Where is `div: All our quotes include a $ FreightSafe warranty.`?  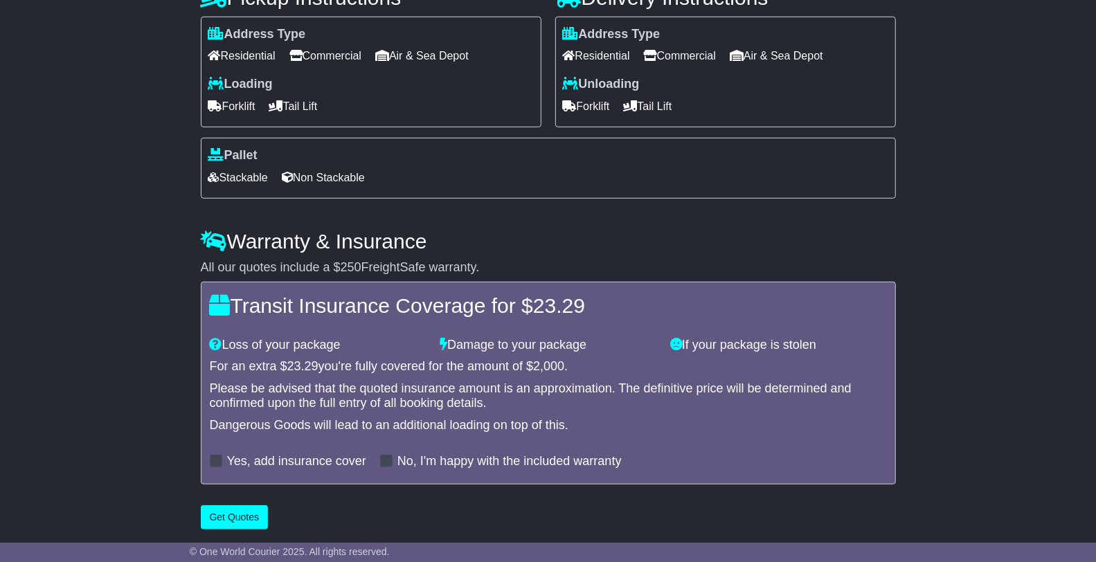 div: All our quotes include a $ FreightSafe warranty. is located at coordinates (548, 268).